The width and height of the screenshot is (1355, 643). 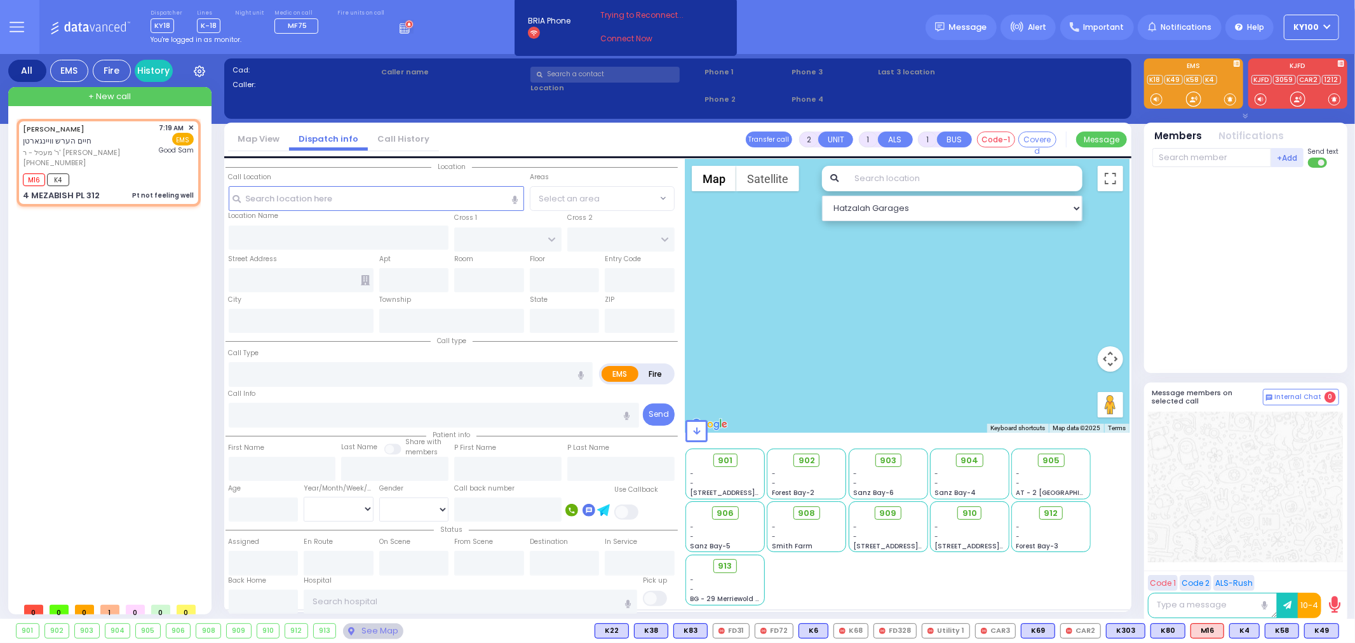 What do you see at coordinates (248, 581) in the screenshot?
I see `label: Back Home` at bounding box center [248, 581].